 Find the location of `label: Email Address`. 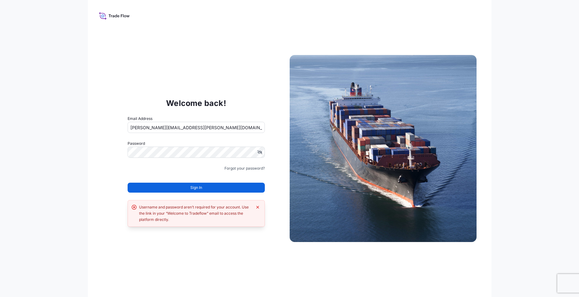

label: Email Address is located at coordinates (140, 119).